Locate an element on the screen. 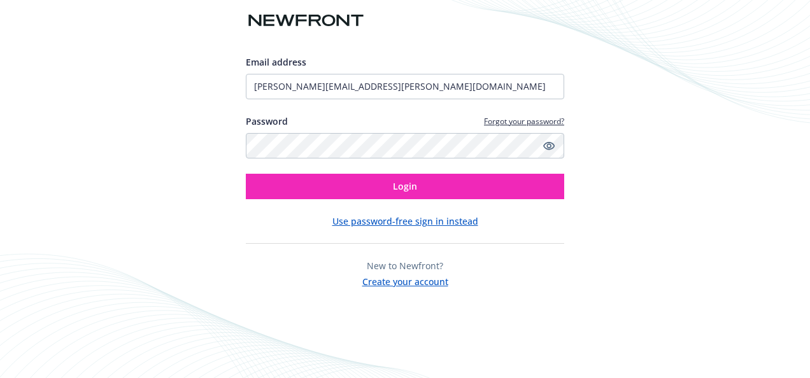 The width and height of the screenshot is (810, 378). input: Enter your email is located at coordinates (405, 87).